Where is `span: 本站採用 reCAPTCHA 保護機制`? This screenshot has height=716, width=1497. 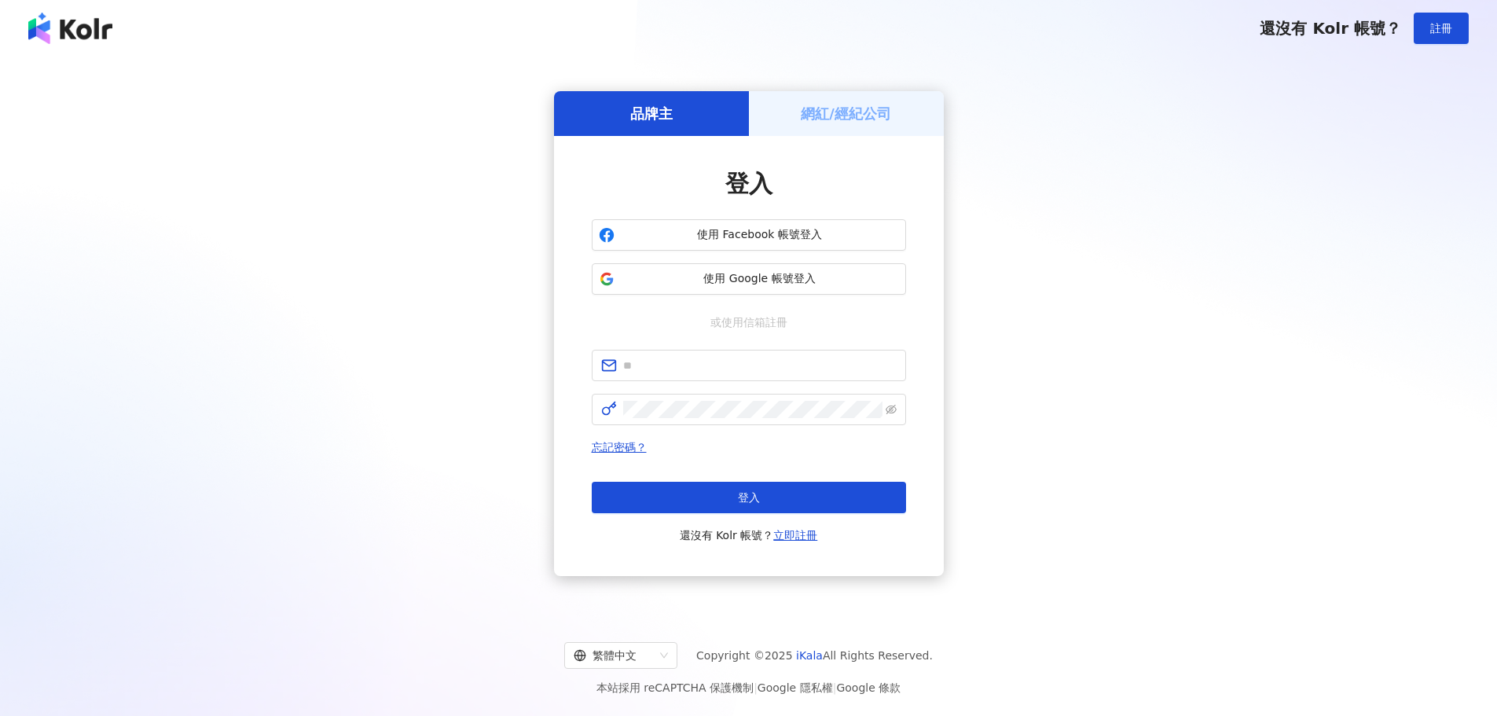 span: 本站採用 reCAPTCHA 保護機制 is located at coordinates (748, 688).